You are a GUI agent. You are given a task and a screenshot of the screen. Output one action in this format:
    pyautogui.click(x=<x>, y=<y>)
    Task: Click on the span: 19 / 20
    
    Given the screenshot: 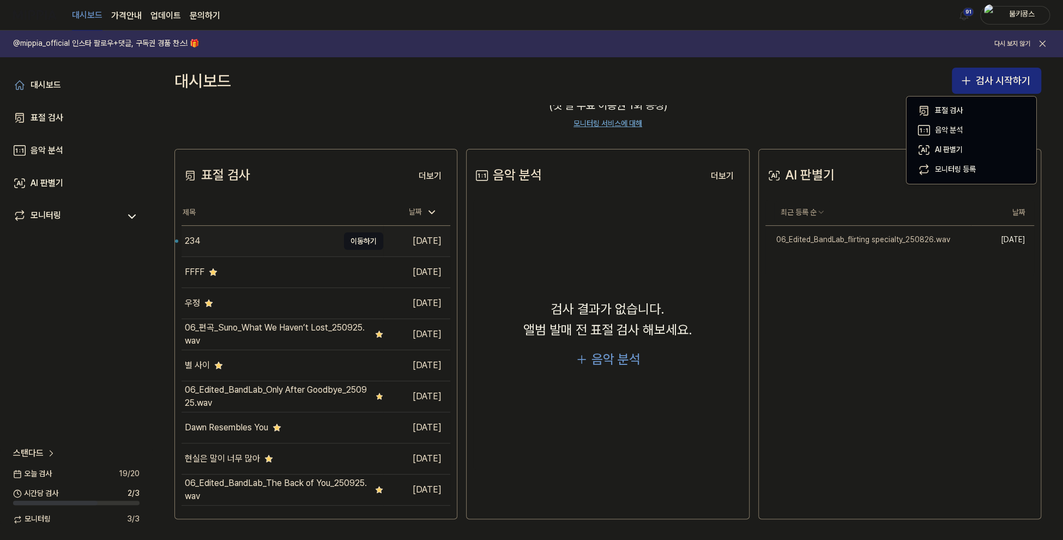 What is the action you would take?
    pyautogui.click(x=129, y=474)
    